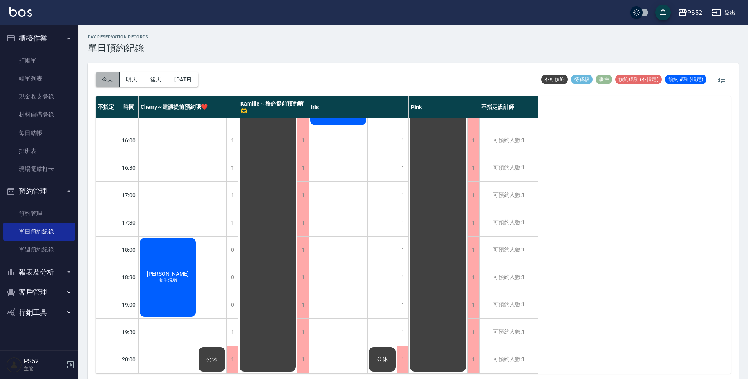 Image resolution: width=748 pixels, height=379 pixels. I want to click on a: 現場電腦打卡, so click(39, 169).